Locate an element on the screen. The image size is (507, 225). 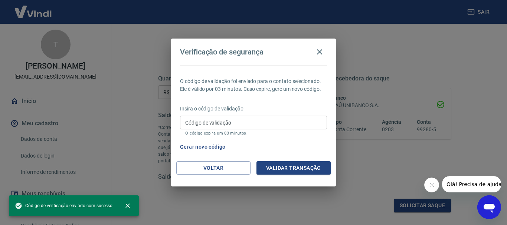
button: close is located at coordinates (128, 206).